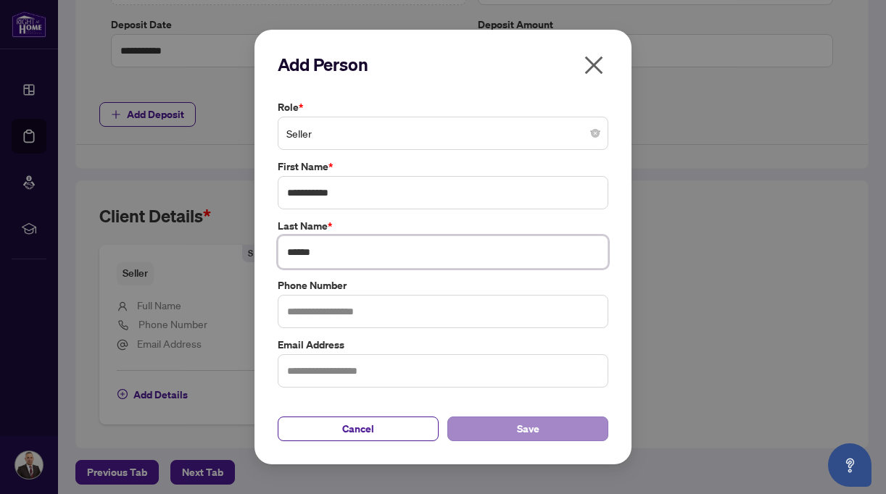 Image resolution: width=886 pixels, height=494 pixels. What do you see at coordinates (850, 465) in the screenshot?
I see `button: Open asap` at bounding box center [850, 465].